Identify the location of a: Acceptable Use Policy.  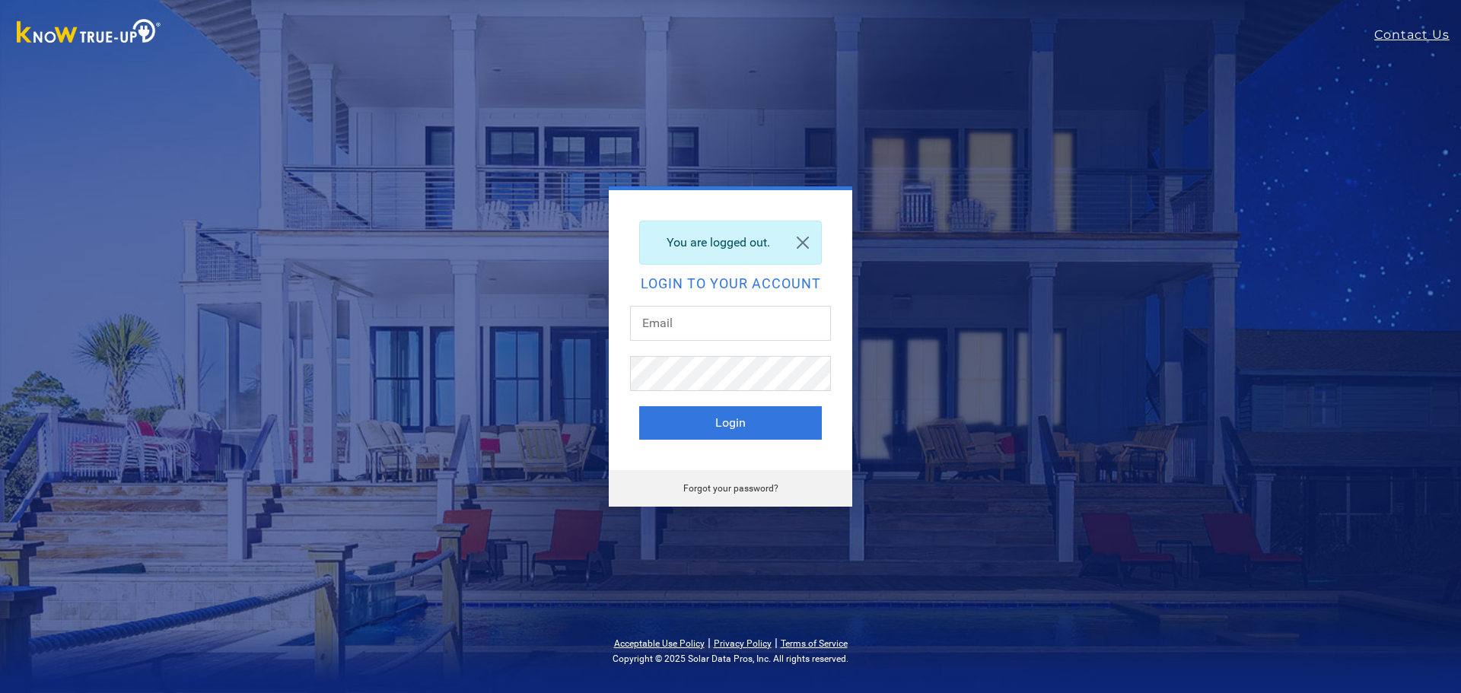
(659, 644).